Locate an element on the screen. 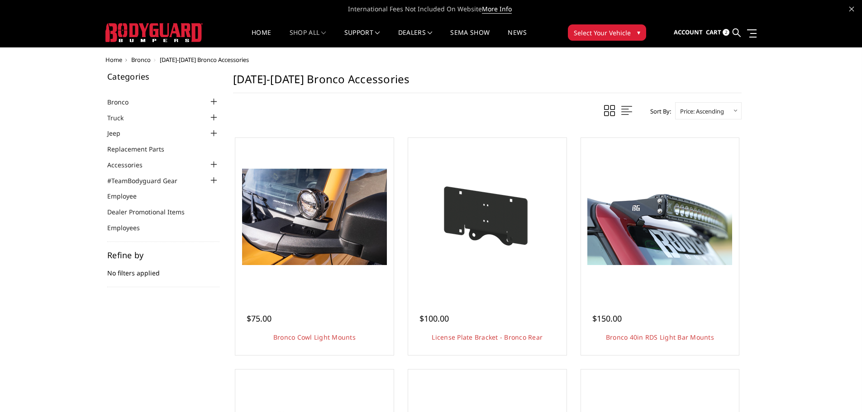 The height and width of the screenshot is (412, 862). a: Dealer Promotional Items is located at coordinates (152, 212).